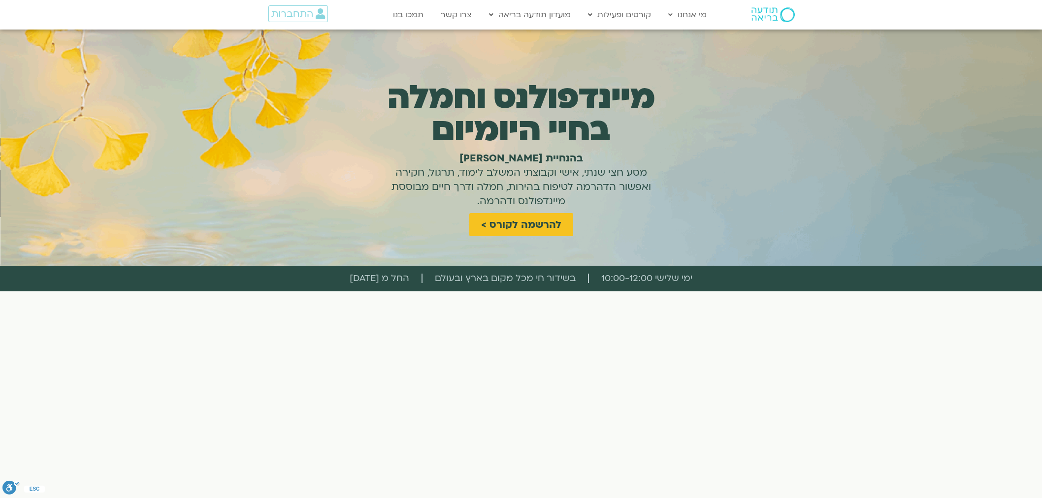 The width and height of the screenshot is (1042, 498). I want to click on a: התחברות, so click(298, 14).